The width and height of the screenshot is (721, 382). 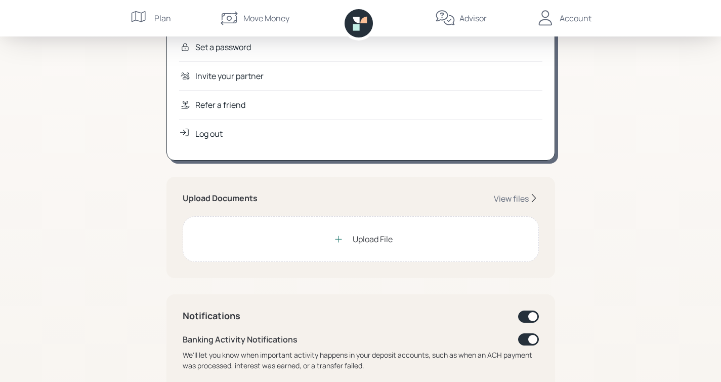 I want to click on div: Plan, so click(x=162, y=18).